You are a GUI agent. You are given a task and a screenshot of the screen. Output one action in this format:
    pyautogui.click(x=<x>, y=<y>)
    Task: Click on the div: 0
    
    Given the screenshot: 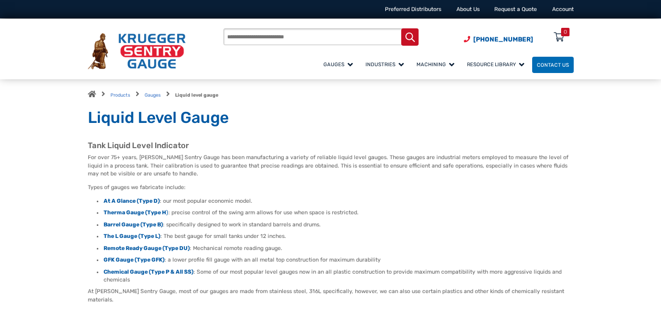 What is the action you would take?
    pyautogui.click(x=565, y=32)
    